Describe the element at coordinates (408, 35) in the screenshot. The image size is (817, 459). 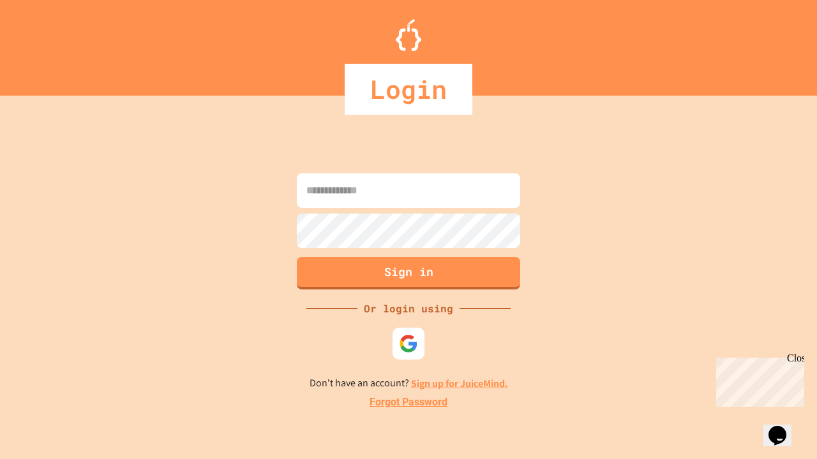
I see `img: Logo.svg` at that location.